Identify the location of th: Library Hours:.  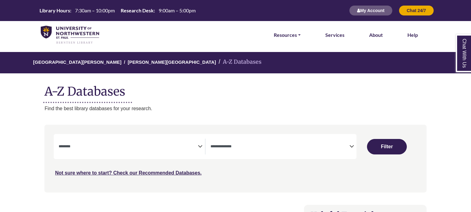
(54, 10).